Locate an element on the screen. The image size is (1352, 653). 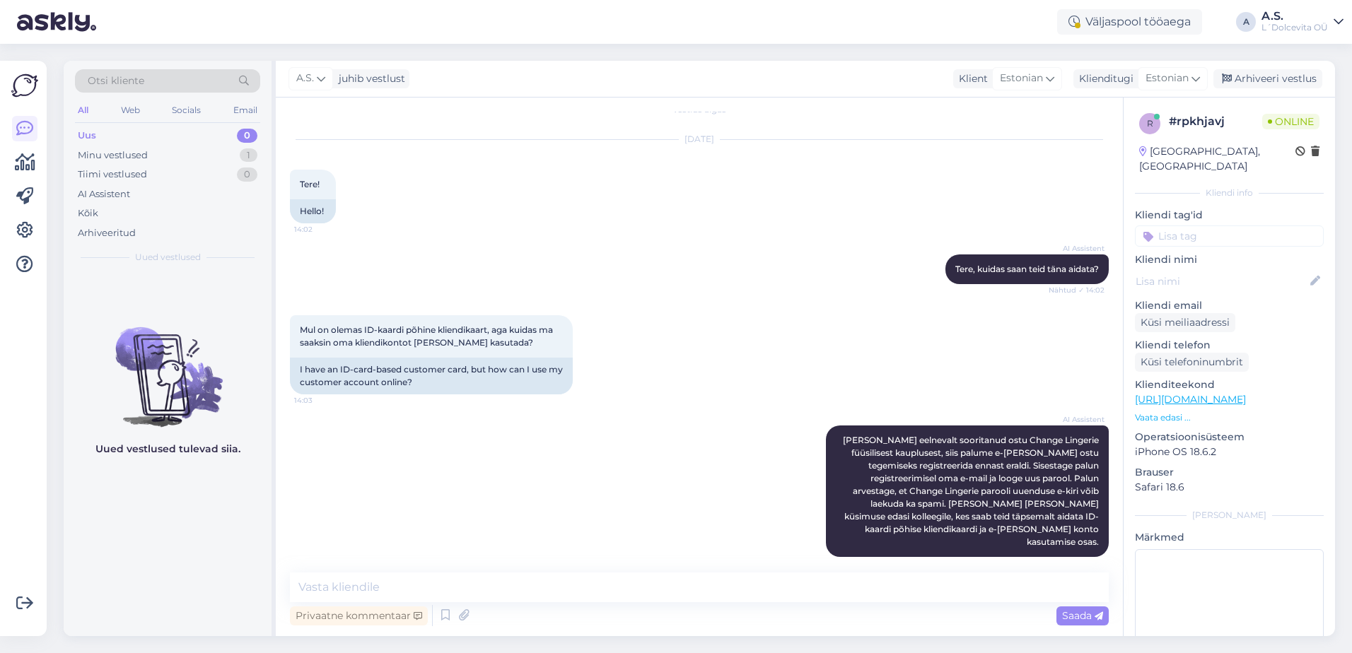
div: Tiimi vestlused is located at coordinates (112, 175).